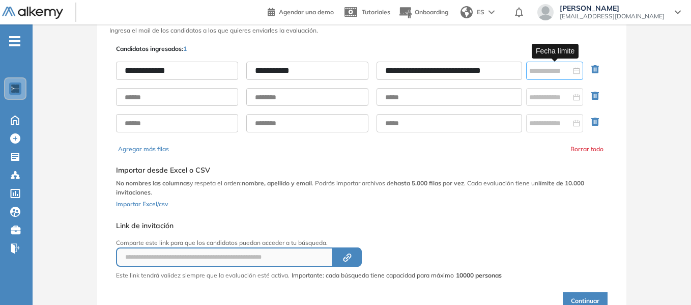 This screenshot has width=691, height=305. What do you see at coordinates (153, 183) in the screenshot?
I see `b: No nombres las columnas` at bounding box center [153, 183].